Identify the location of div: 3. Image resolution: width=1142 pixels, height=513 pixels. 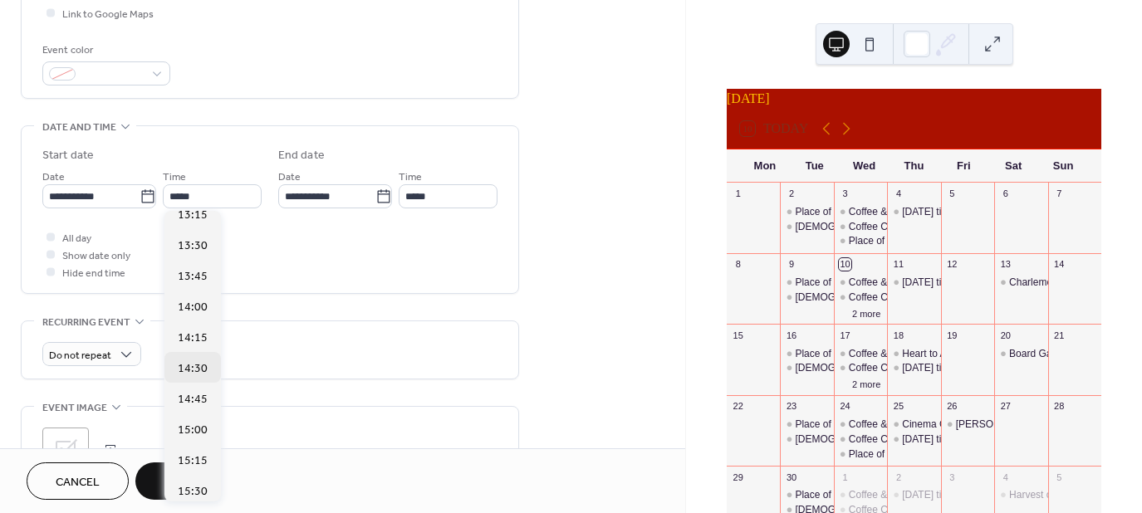
(952, 477).